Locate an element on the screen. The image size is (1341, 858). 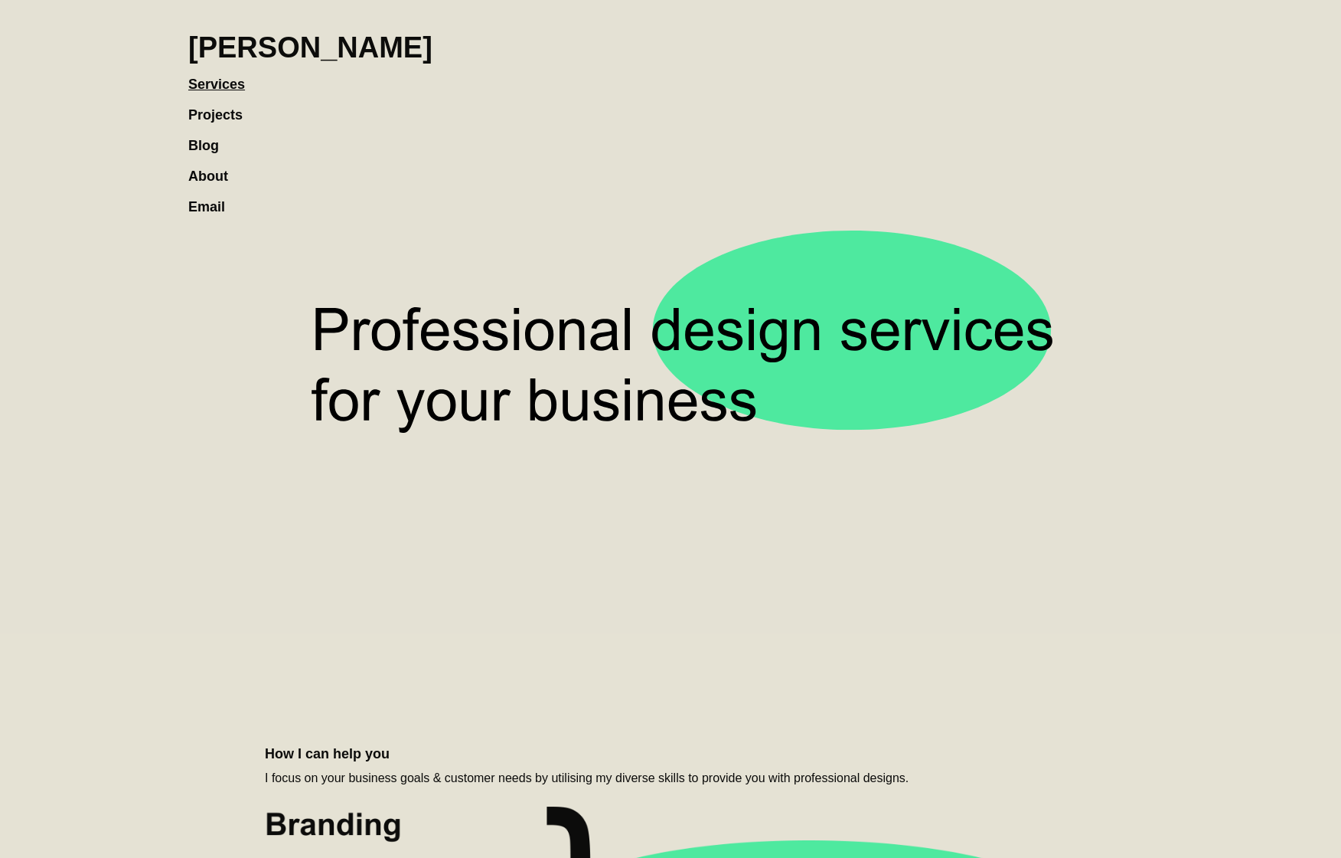
h2: How I can help you is located at coordinates (671, 753).